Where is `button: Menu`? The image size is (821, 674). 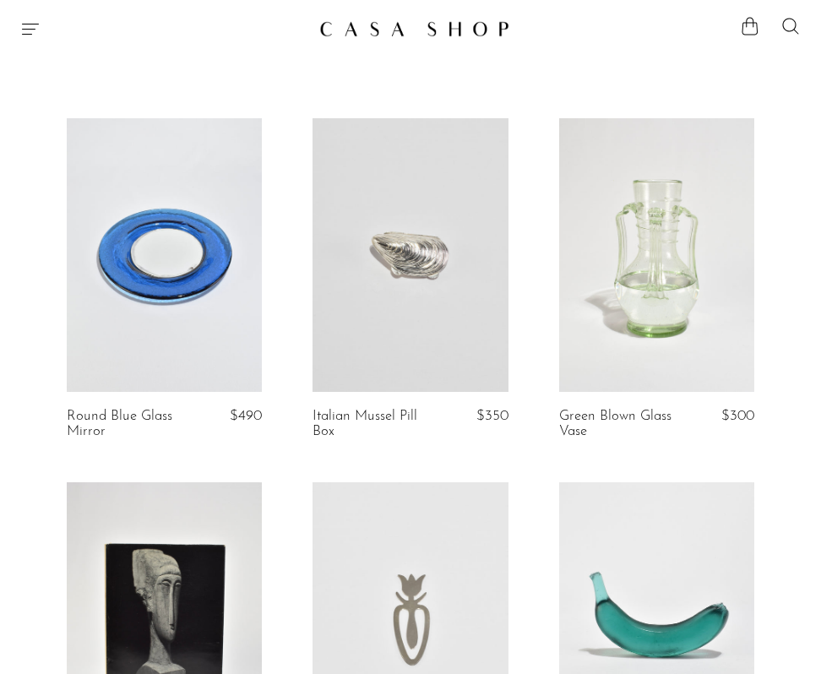
button: Menu is located at coordinates (30, 29).